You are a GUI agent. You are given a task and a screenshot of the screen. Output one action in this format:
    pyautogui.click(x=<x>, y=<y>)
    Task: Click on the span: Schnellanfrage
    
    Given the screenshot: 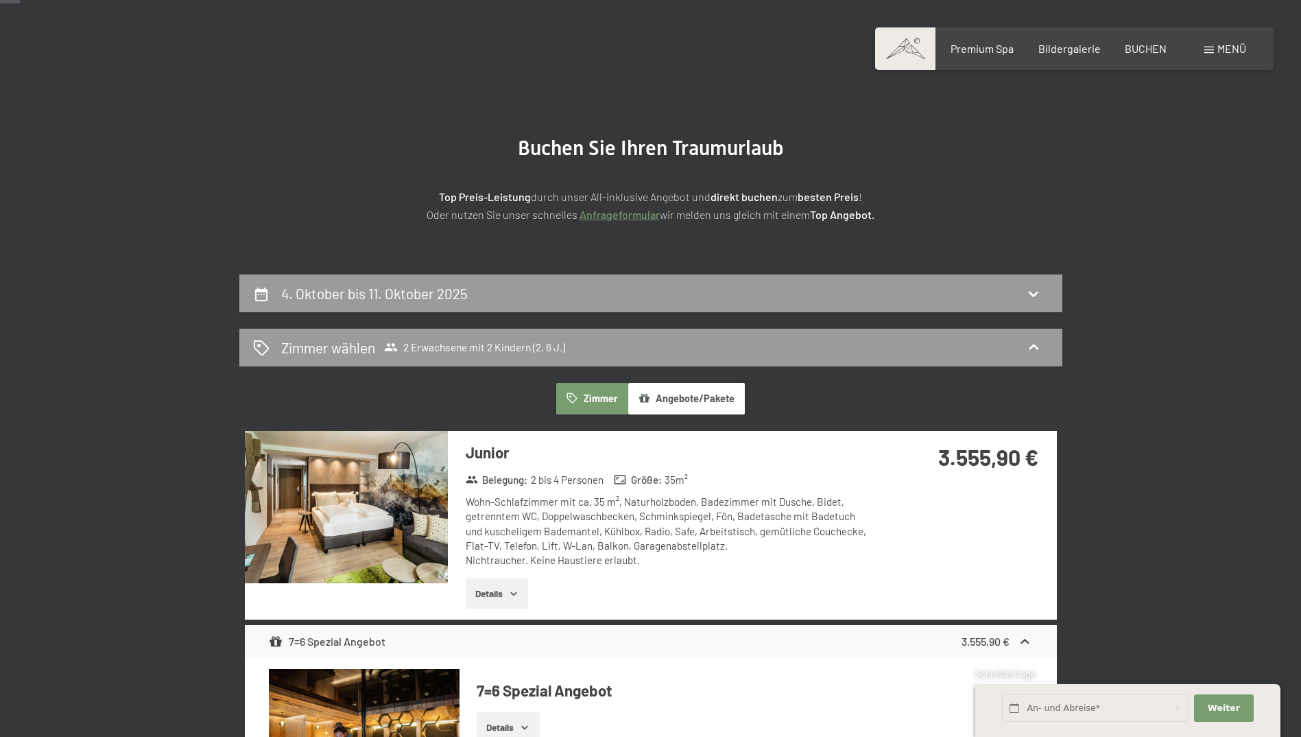 What is the action you would take?
    pyautogui.click(x=1005, y=674)
    